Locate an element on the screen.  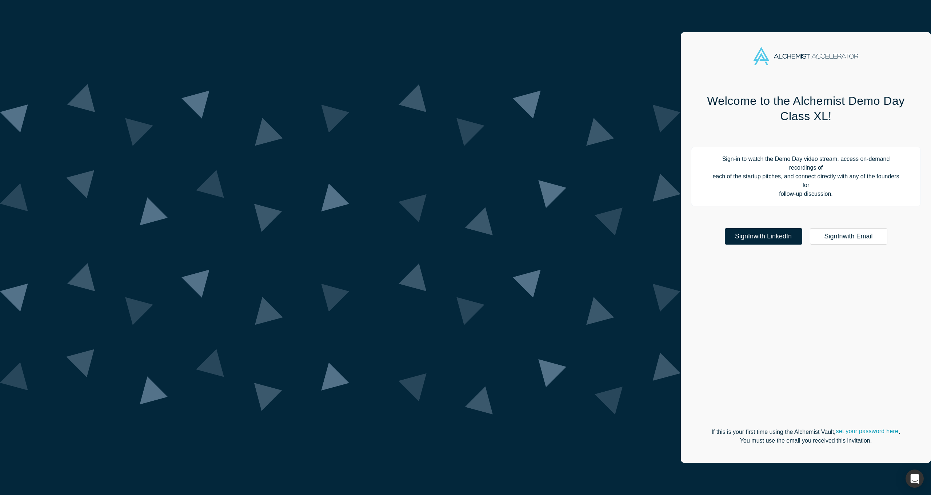
p: If this is your first time using the Alchemist Vault, . You must use the email you received this ... is located at coordinates (806, 436).